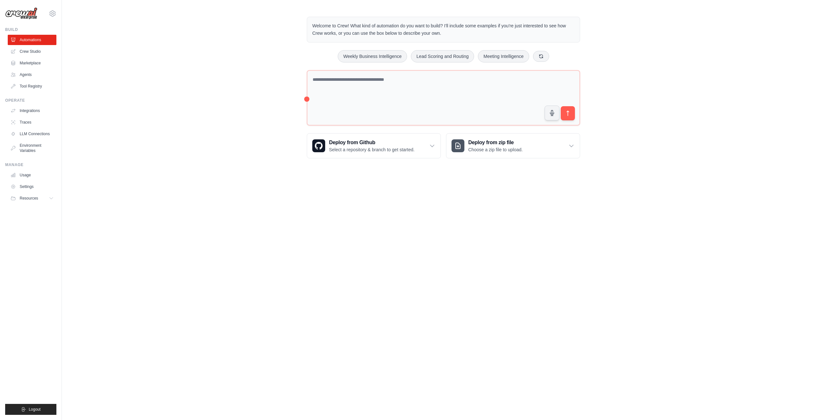  What do you see at coordinates (32, 122) in the screenshot?
I see `a: Traces` at bounding box center [32, 122].